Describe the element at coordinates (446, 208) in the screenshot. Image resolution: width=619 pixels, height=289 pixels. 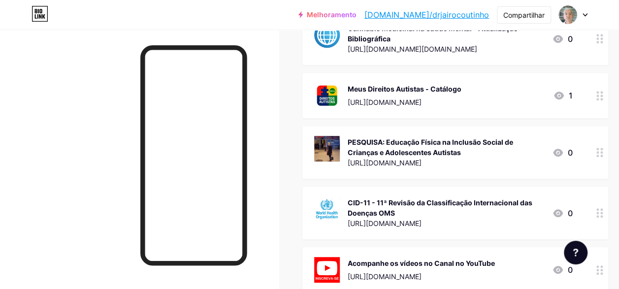
I see `div: CID-11 - 11ª Revisão da Classificação Internacional das Doenças OMS` at that location.